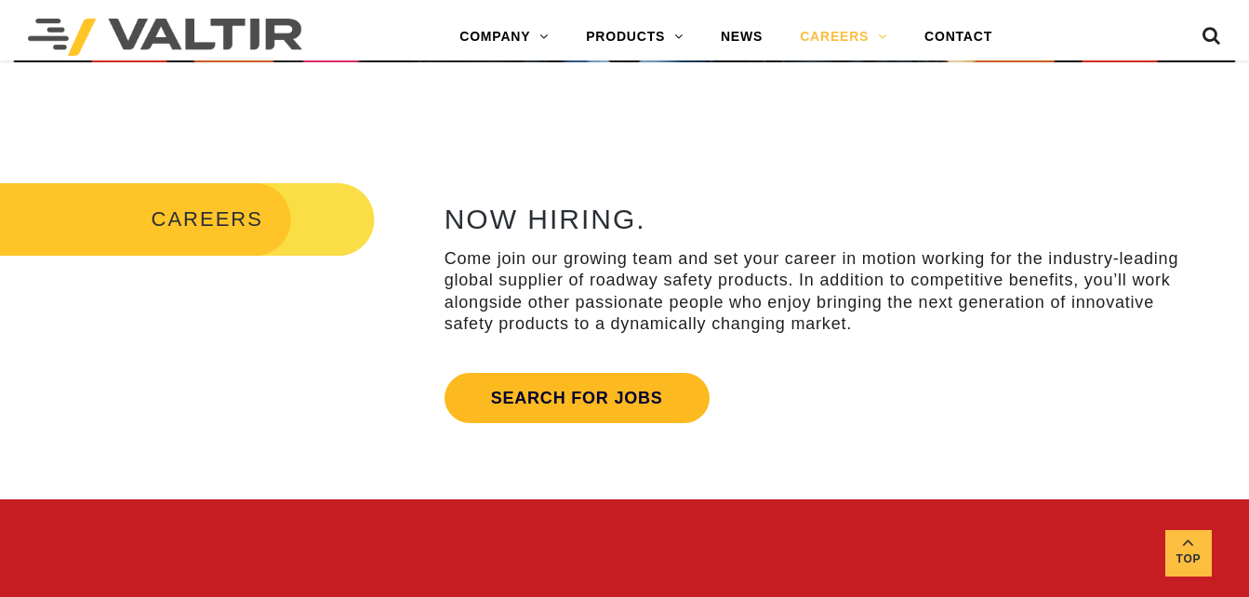  What do you see at coordinates (634, 37) in the screenshot?
I see `a: PRODUCTS` at bounding box center [634, 37].